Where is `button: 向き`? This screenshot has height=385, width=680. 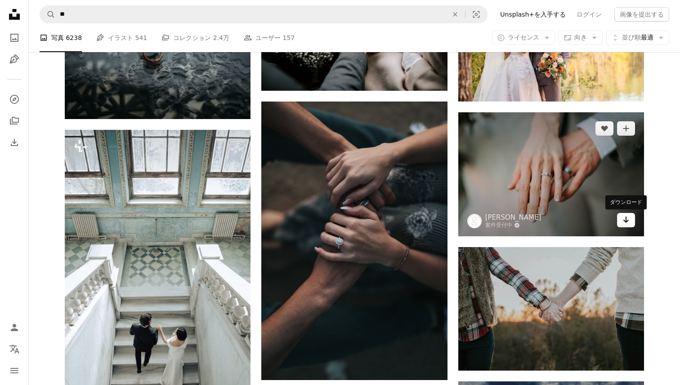
button: 向き is located at coordinates (580, 38).